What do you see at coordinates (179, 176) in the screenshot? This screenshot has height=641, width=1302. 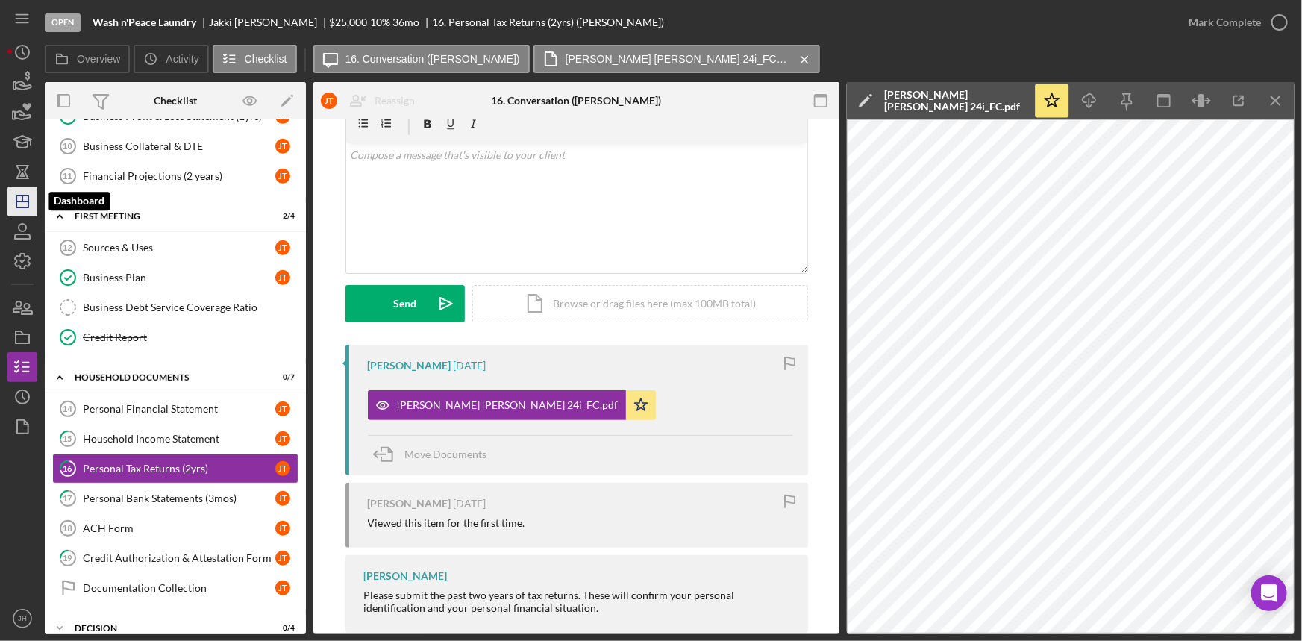 I see `div: Financial Projections (2 years)` at bounding box center [179, 176].